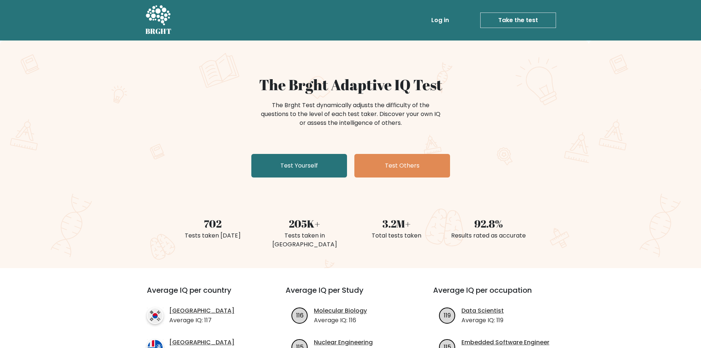  I want to click on div: Total tests taken, so click(397, 236).